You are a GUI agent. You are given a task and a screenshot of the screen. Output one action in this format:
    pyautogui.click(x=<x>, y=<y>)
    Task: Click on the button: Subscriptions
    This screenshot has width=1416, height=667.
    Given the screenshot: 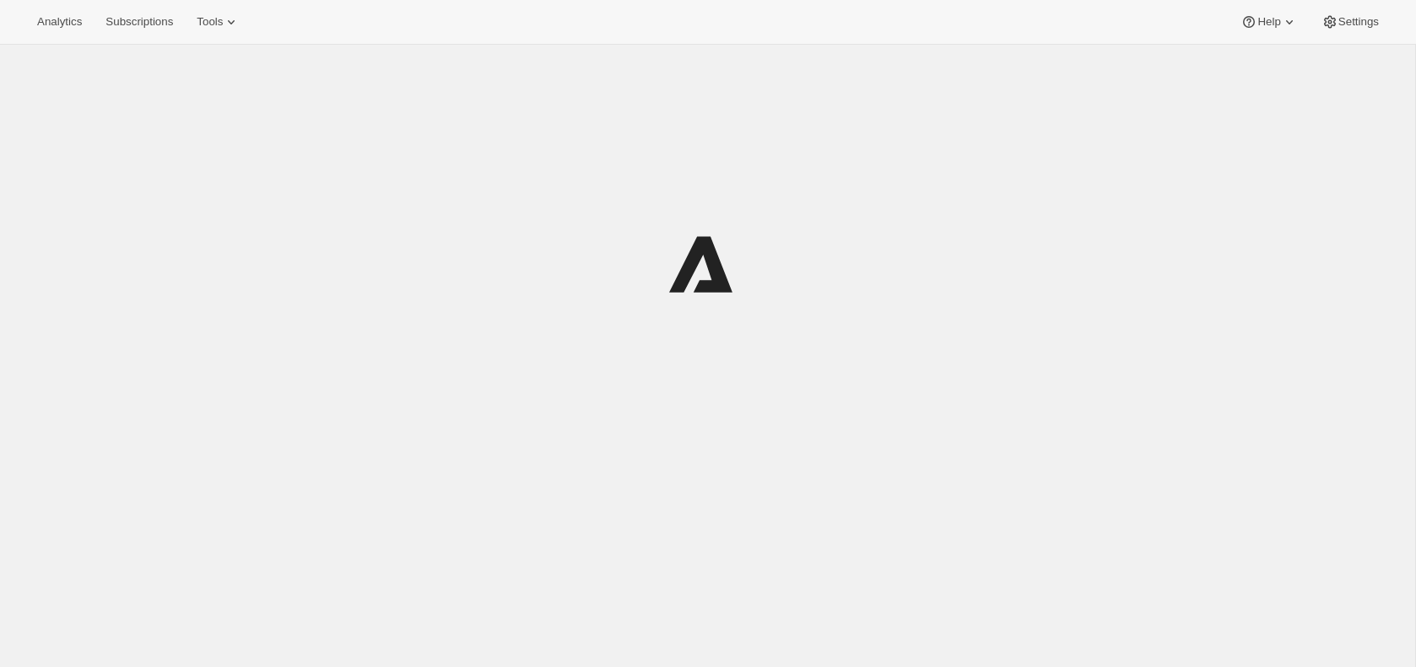 What is the action you would take?
    pyautogui.click(x=139, y=22)
    